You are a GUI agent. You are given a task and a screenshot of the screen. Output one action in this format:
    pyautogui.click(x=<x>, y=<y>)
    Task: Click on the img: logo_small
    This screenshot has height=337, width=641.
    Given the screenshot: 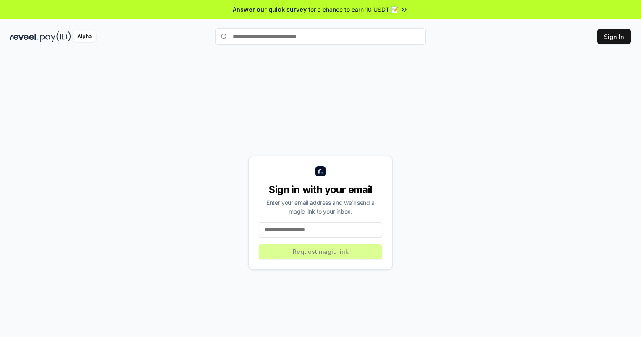 What is the action you would take?
    pyautogui.click(x=321, y=171)
    